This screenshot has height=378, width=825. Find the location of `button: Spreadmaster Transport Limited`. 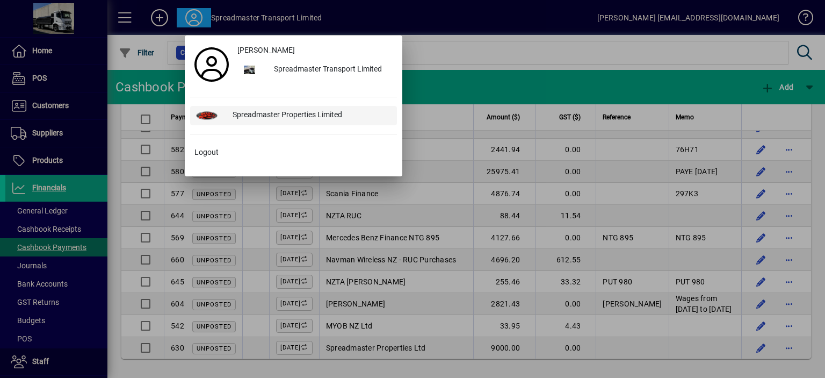

button: Spreadmaster Transport Limited is located at coordinates (315, 70).